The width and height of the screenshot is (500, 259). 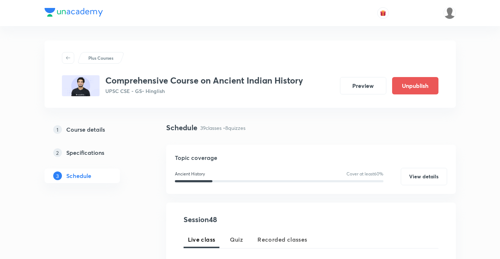 What do you see at coordinates (204, 80) in the screenshot?
I see `h3: Comprehensive Course on Ancient Indian History` at bounding box center [204, 80].